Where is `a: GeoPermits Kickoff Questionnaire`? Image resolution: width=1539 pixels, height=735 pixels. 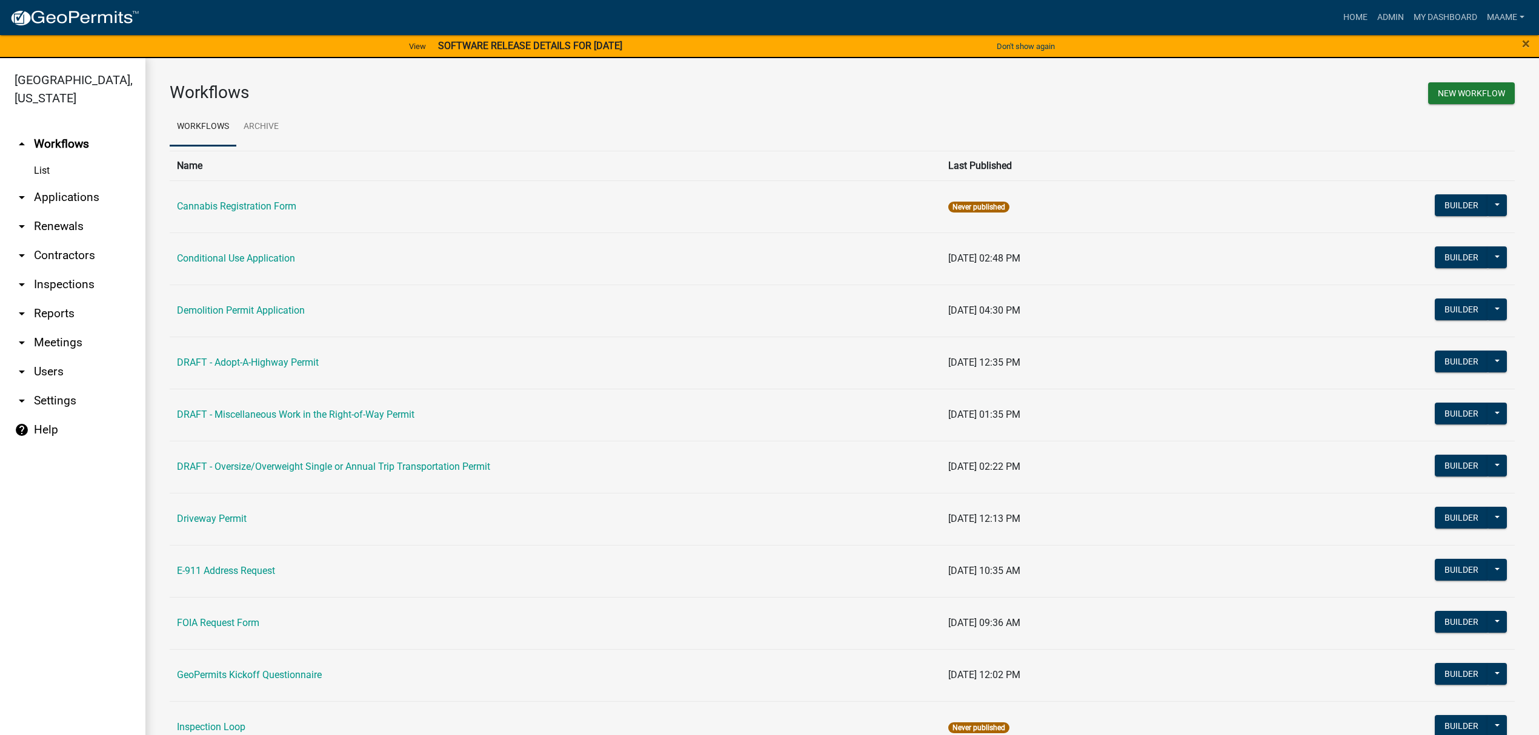
a: GeoPermits Kickoff Questionnaire is located at coordinates (249, 675).